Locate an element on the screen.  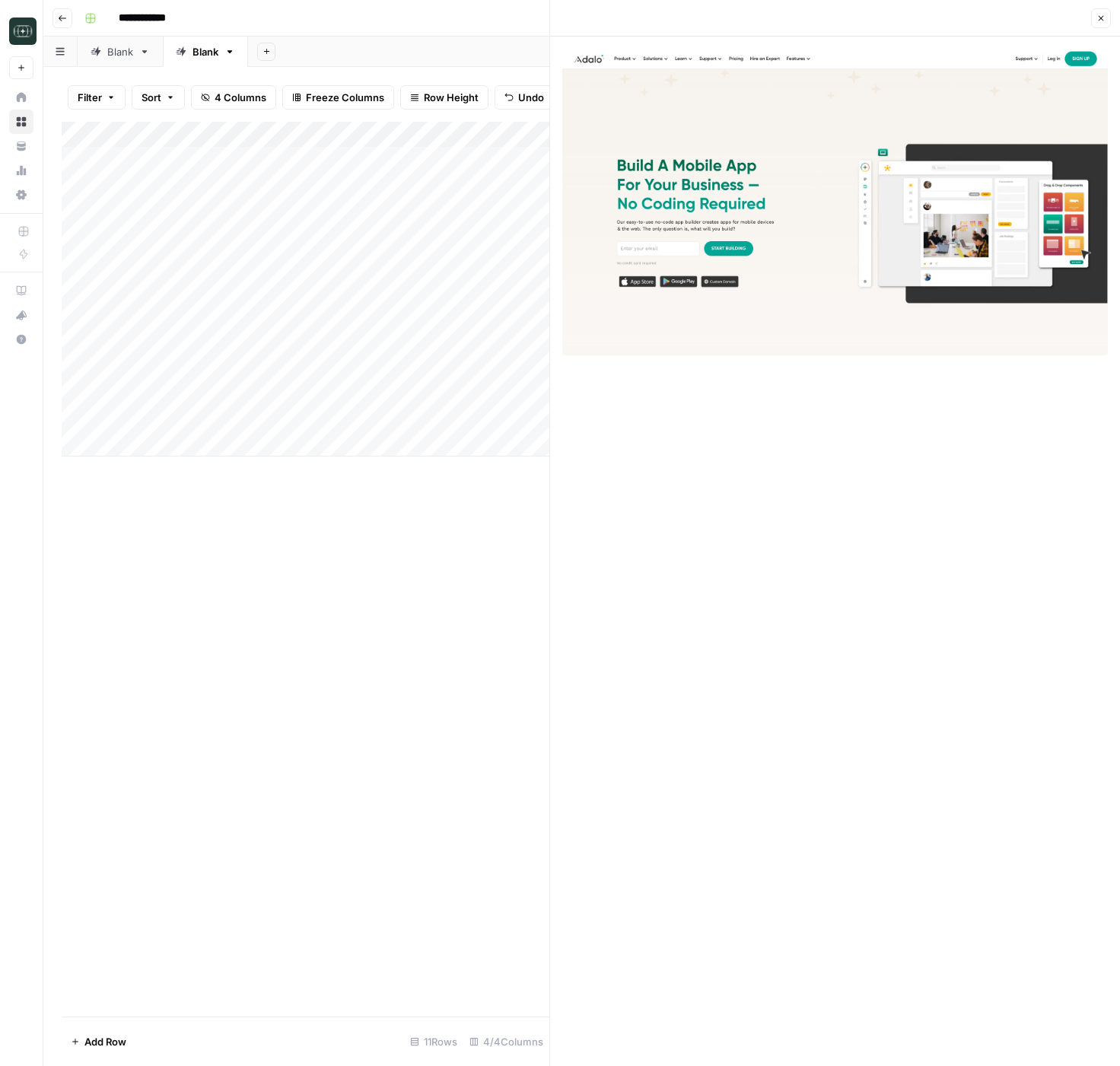
span: 4 Columns is located at coordinates (240, 97).